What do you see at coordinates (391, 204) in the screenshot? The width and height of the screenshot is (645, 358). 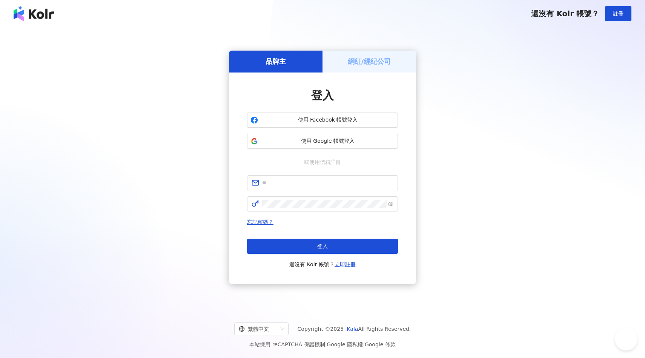 I see `span: eye-invisible` at bounding box center [391, 204].